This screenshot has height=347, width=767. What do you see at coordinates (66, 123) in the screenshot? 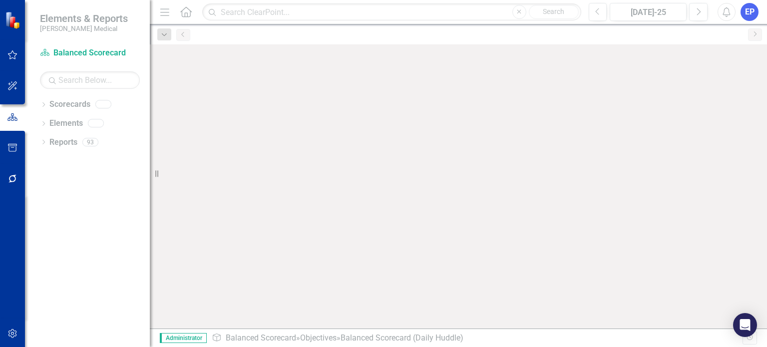
I see `a: Elements` at bounding box center [66, 123].